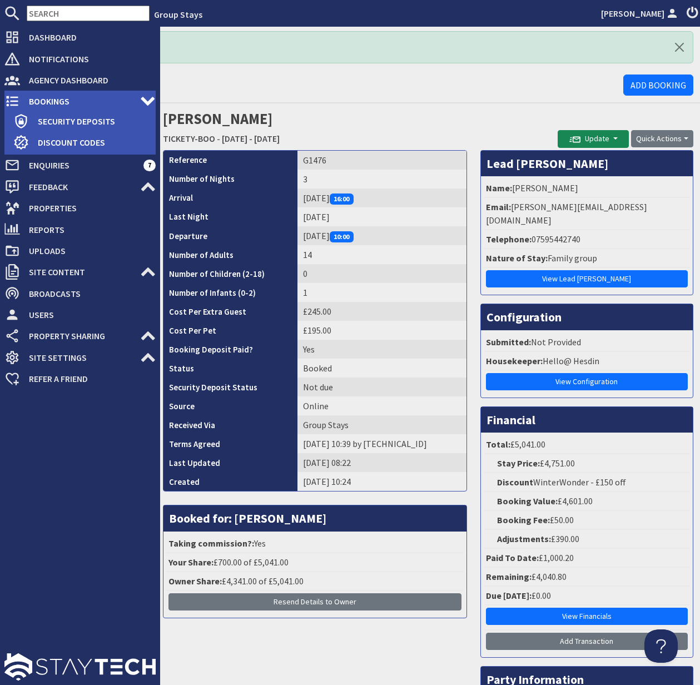  Describe the element at coordinates (512, 558) in the screenshot. I see `strong: Paid To Date:` at that location.